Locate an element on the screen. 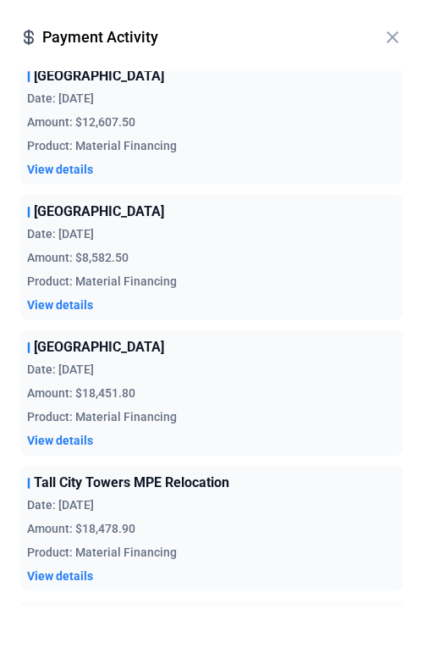 The height and width of the screenshot is (659, 423). span: Amount: $18,478.90 is located at coordinates (212, 528).